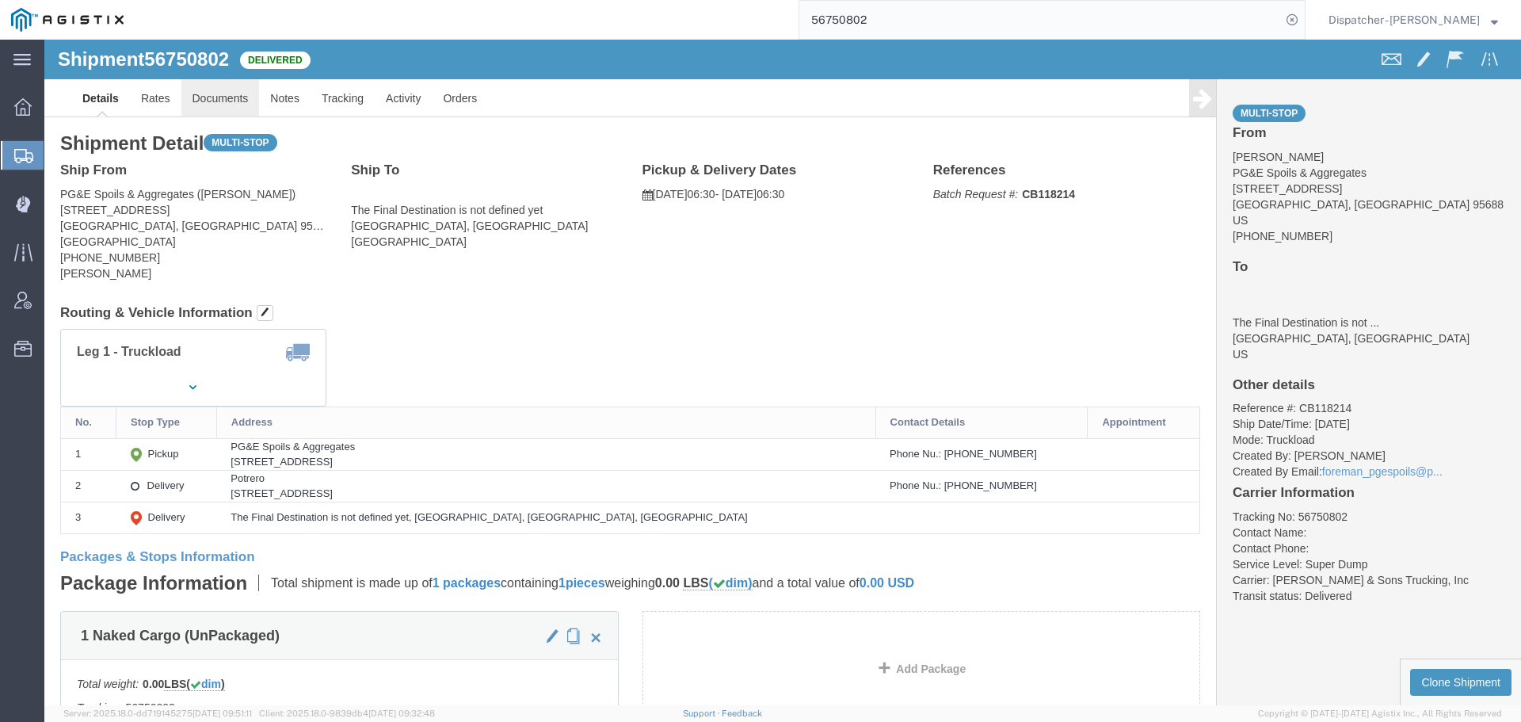  What do you see at coordinates (742, 713) in the screenshot?
I see `a: Feedback` at bounding box center [742, 713].